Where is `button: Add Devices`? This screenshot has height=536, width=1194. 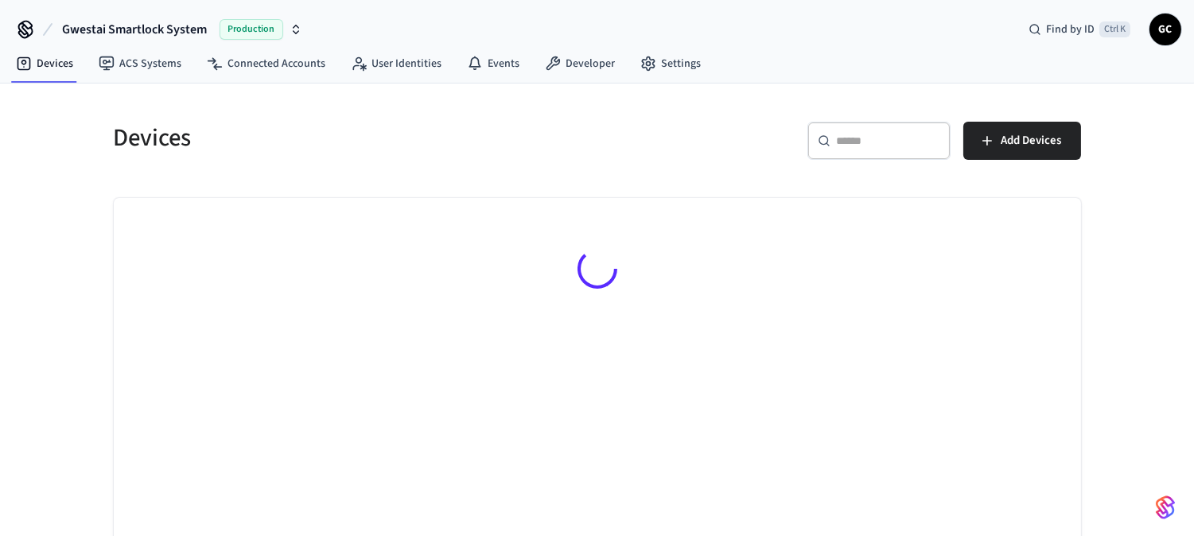 button: Add Devices is located at coordinates (1022, 141).